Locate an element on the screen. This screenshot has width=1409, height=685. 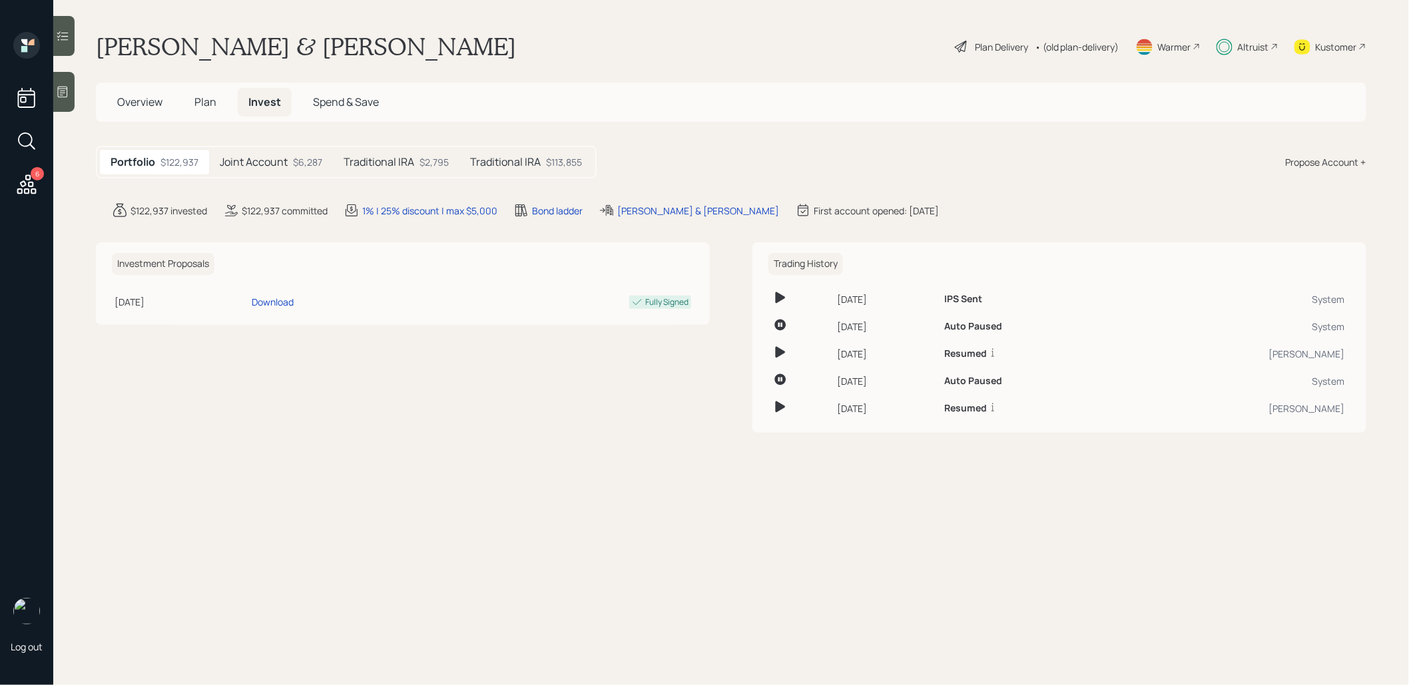
div: $122,937 committed is located at coordinates (284, 210).